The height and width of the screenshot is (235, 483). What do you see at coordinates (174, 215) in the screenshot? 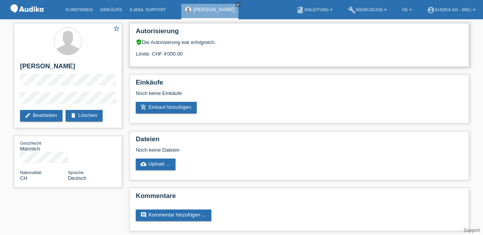
I see `a: commentKommentar hinzufügen ...` at bounding box center [174, 215].